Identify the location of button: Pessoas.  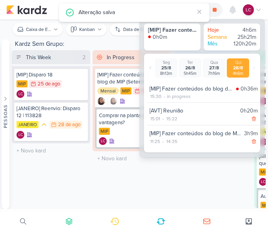
(5, 124).